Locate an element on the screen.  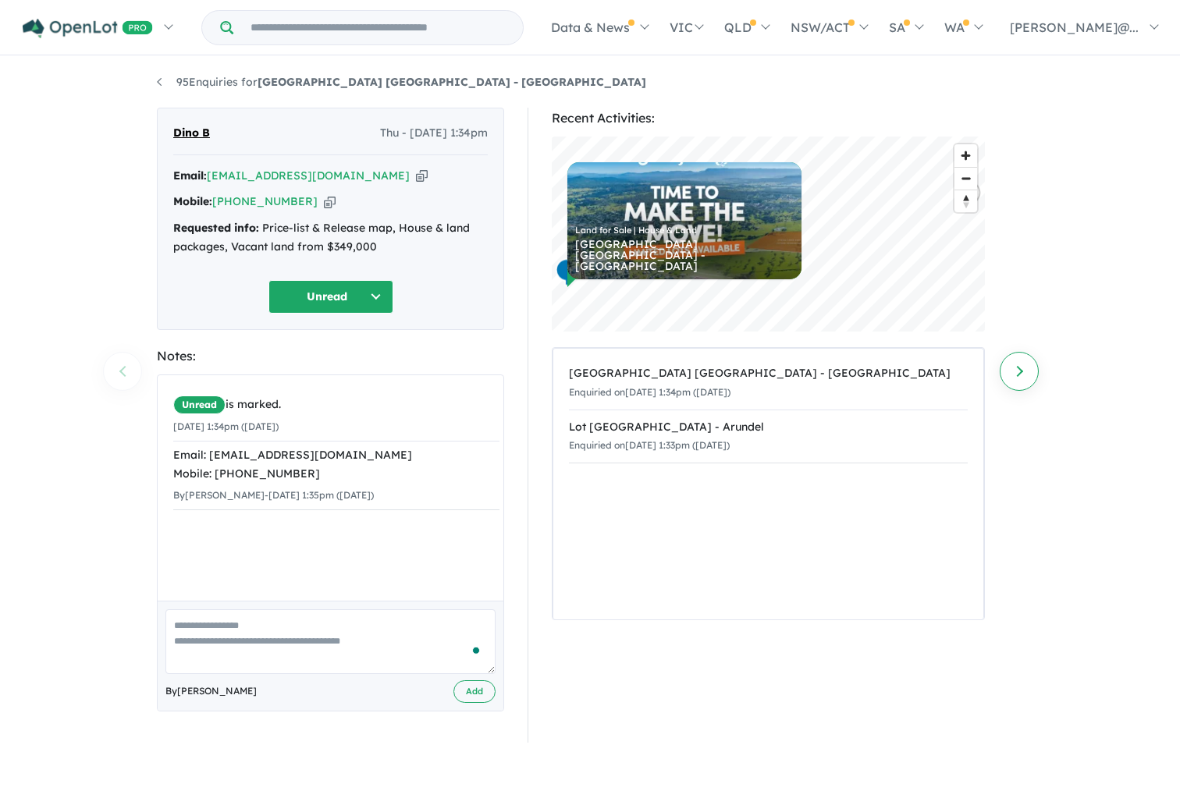
img: Openlot PRO Logo White is located at coordinates (87, 28).